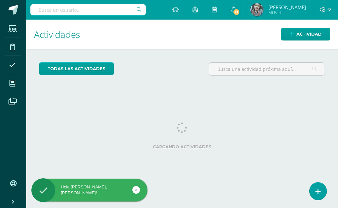 The height and width of the screenshot is (208, 338). Describe the element at coordinates (306, 34) in the screenshot. I see `a: Actividad` at that location.